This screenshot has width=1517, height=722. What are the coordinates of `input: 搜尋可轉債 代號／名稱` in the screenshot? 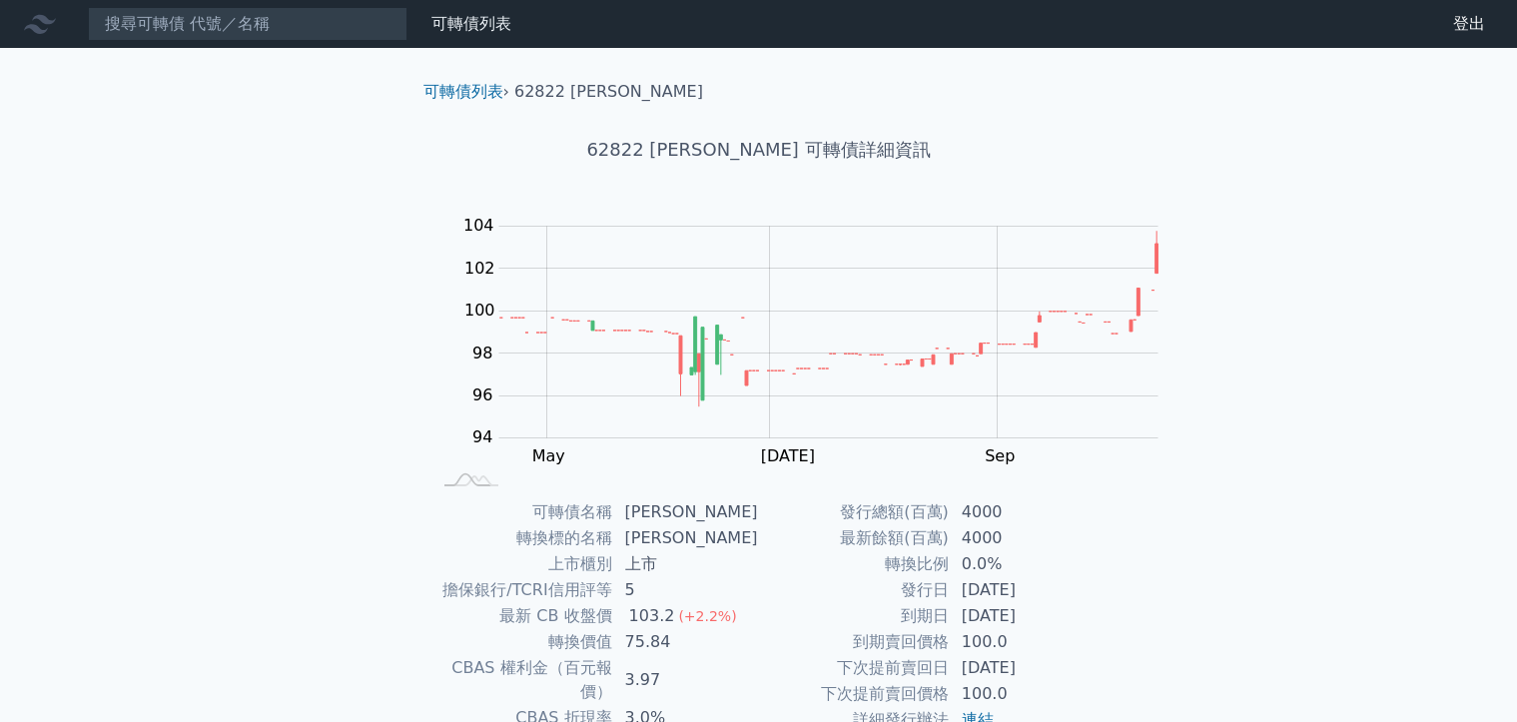 It's located at (248, 24).